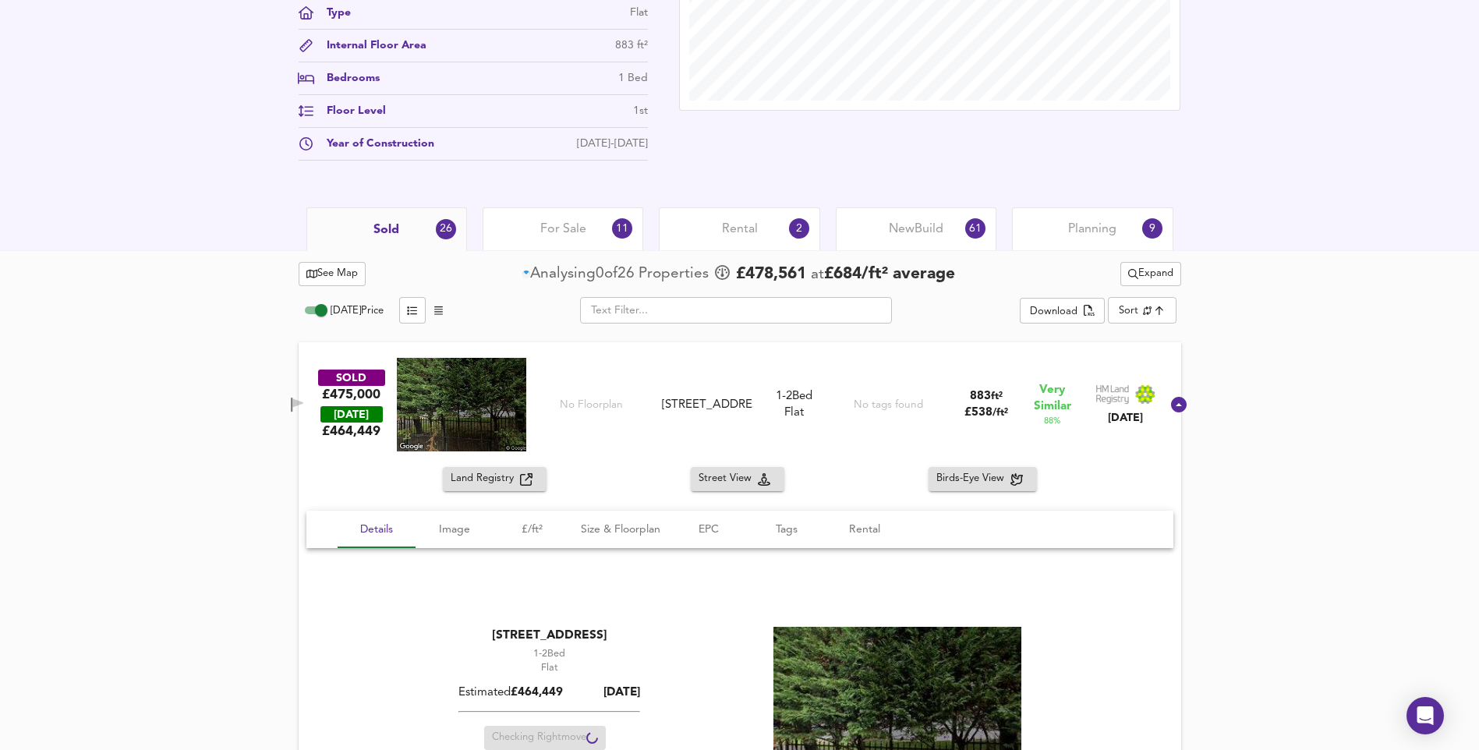  What do you see at coordinates (563, 274) in the screenshot?
I see `div: Analysing` at bounding box center [563, 274].